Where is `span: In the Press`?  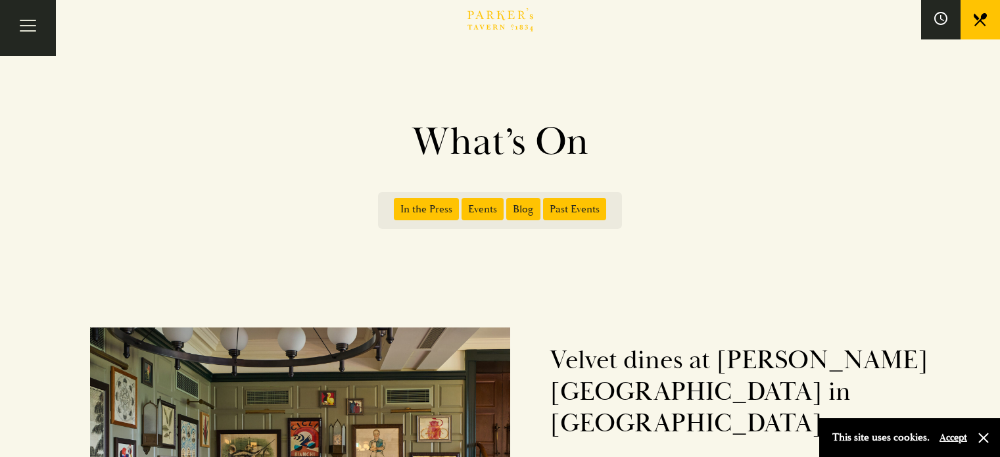 span: In the Press is located at coordinates (426, 209).